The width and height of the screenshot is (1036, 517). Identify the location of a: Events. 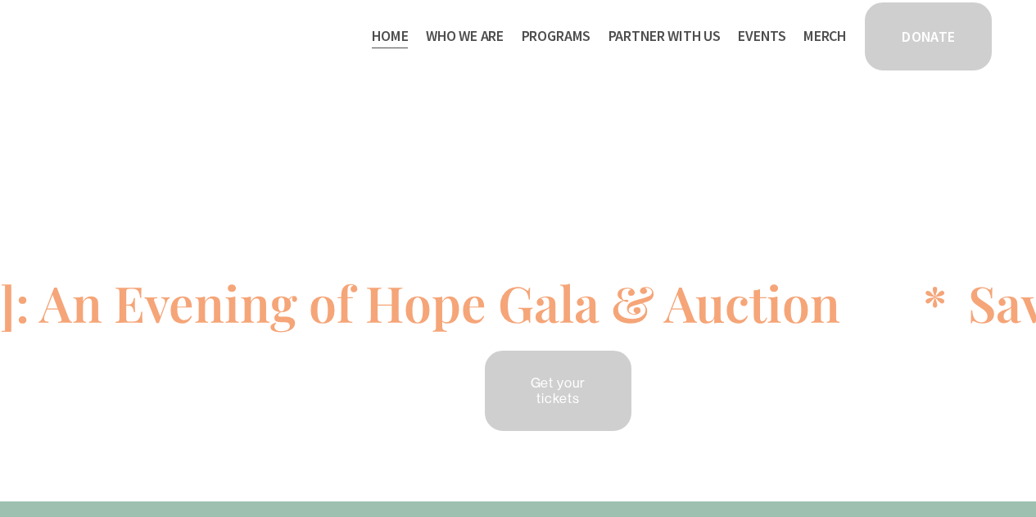
(761, 36).